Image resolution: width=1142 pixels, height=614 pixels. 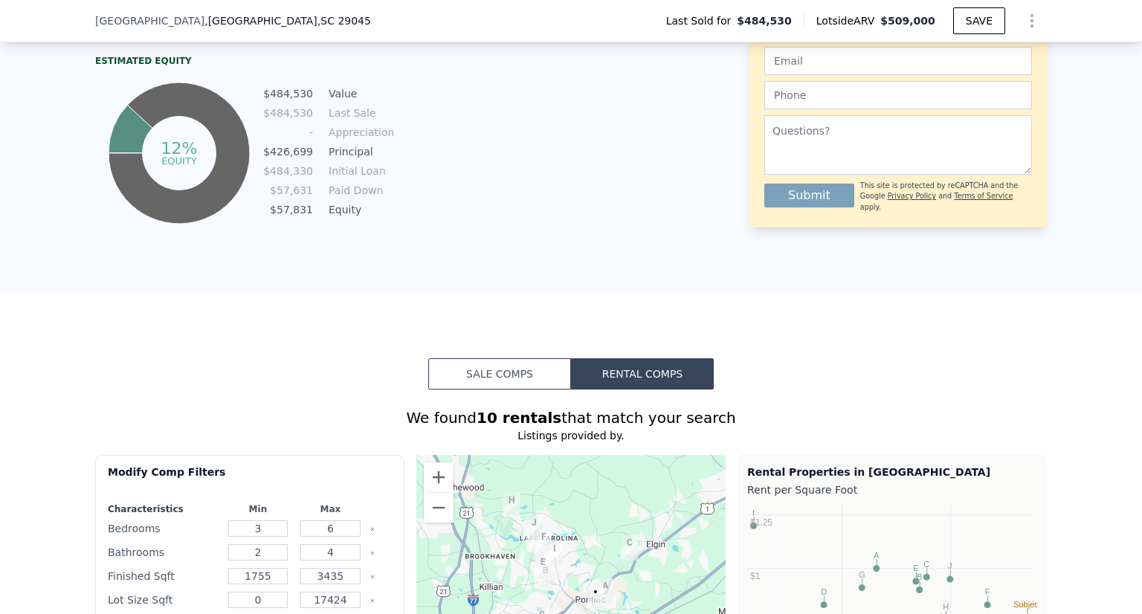 I want to click on text: F, so click(x=988, y=592).